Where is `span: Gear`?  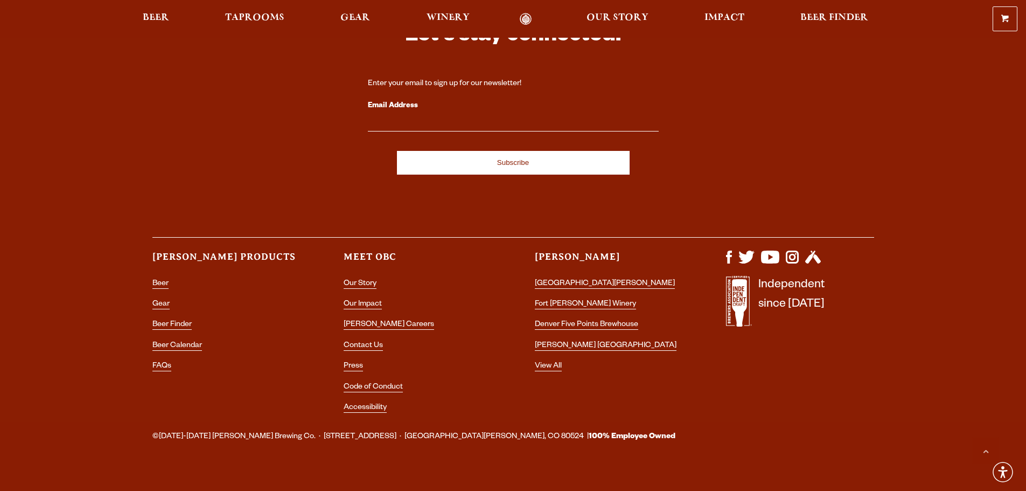 span: Gear is located at coordinates (355, 18).